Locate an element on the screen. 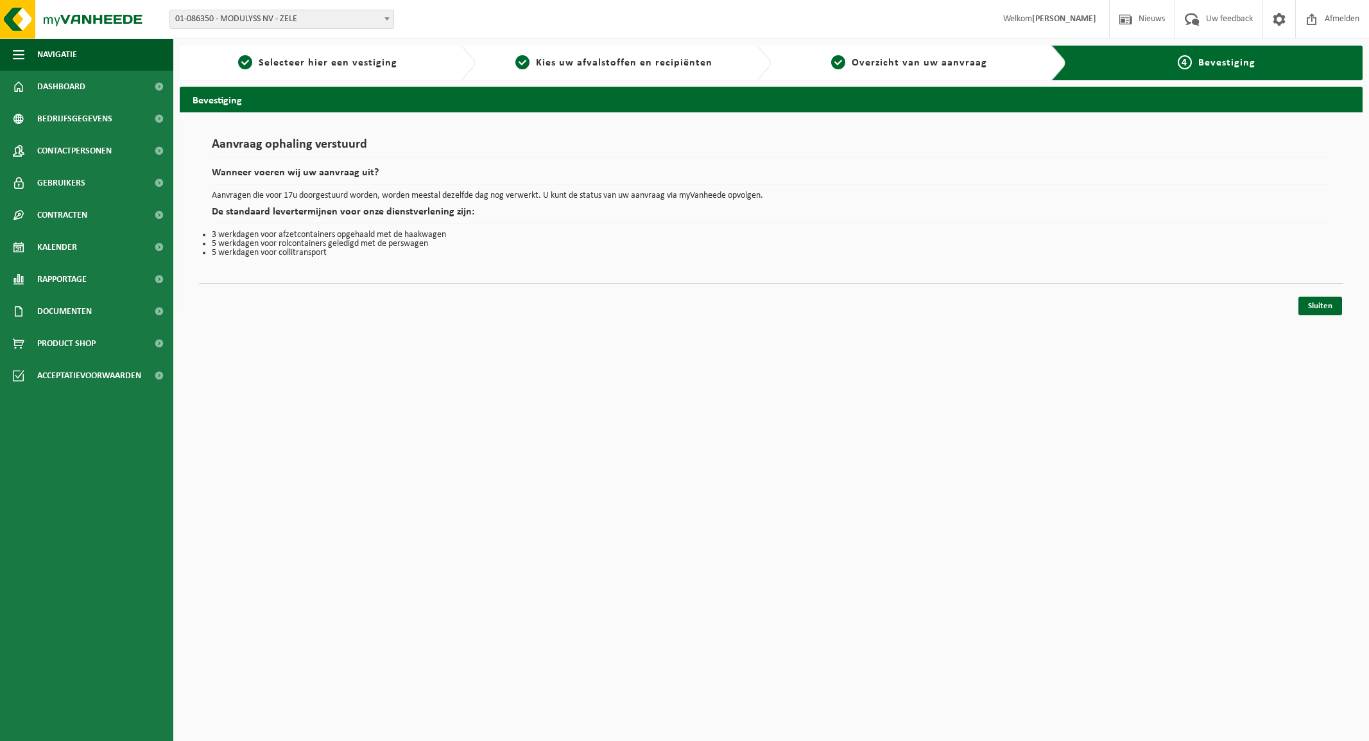 The height and width of the screenshot is (741, 1369). span: Gebruikers is located at coordinates (61, 183).